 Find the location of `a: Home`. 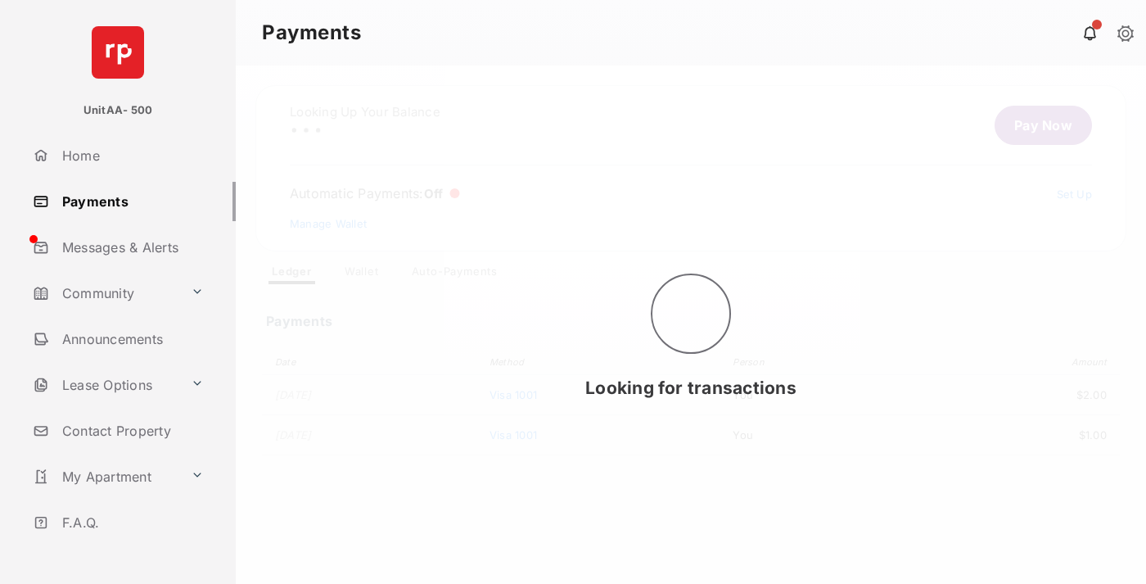

a: Home is located at coordinates (131, 156).